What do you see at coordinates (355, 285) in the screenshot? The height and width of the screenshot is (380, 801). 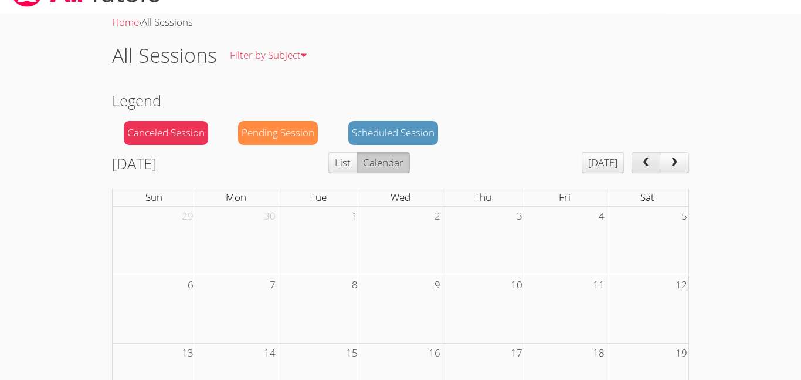 I see `span: 8` at bounding box center [355, 285].